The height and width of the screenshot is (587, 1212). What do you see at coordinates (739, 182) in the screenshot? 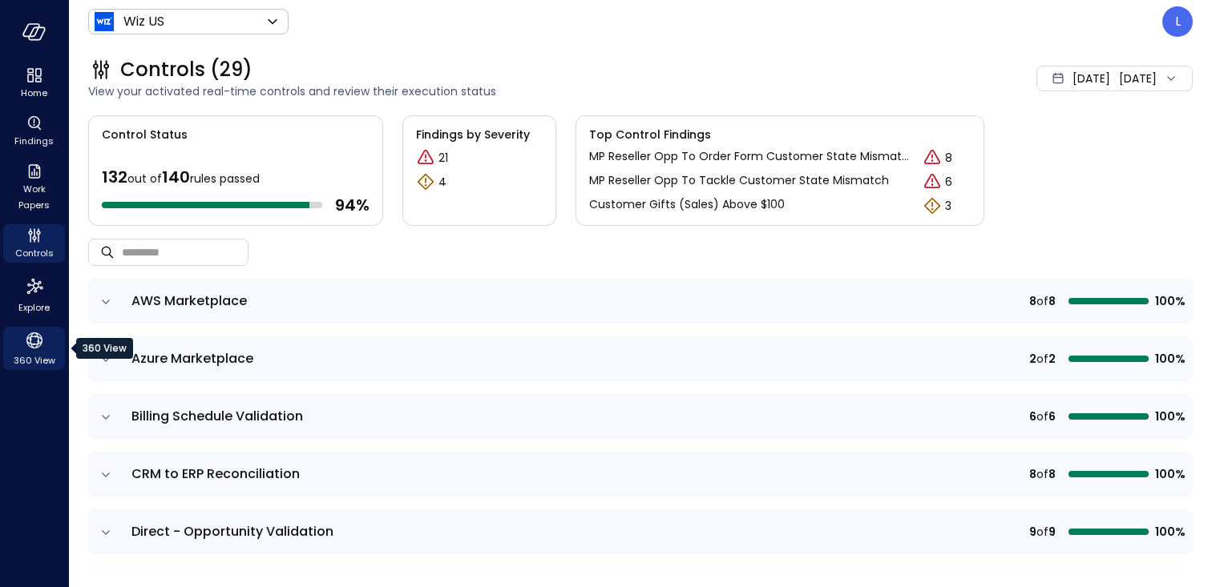
I see `p: MP Reseller Opp To Tackle Customer State Mismatch` at bounding box center [739, 182].